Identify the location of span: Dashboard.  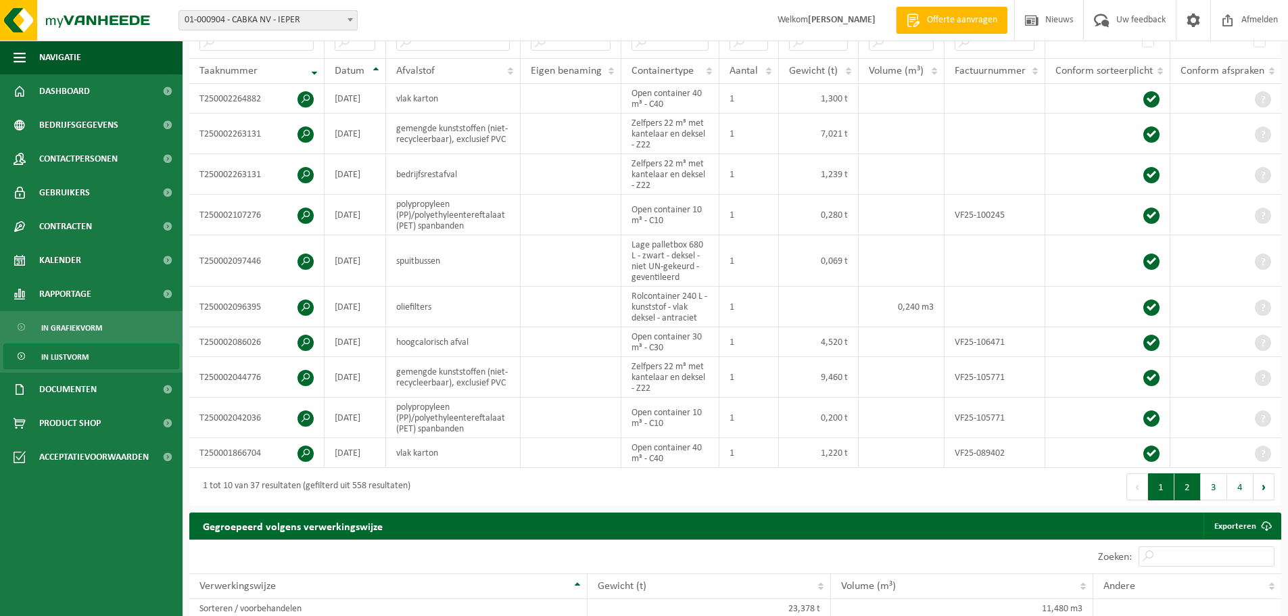
(64, 91).